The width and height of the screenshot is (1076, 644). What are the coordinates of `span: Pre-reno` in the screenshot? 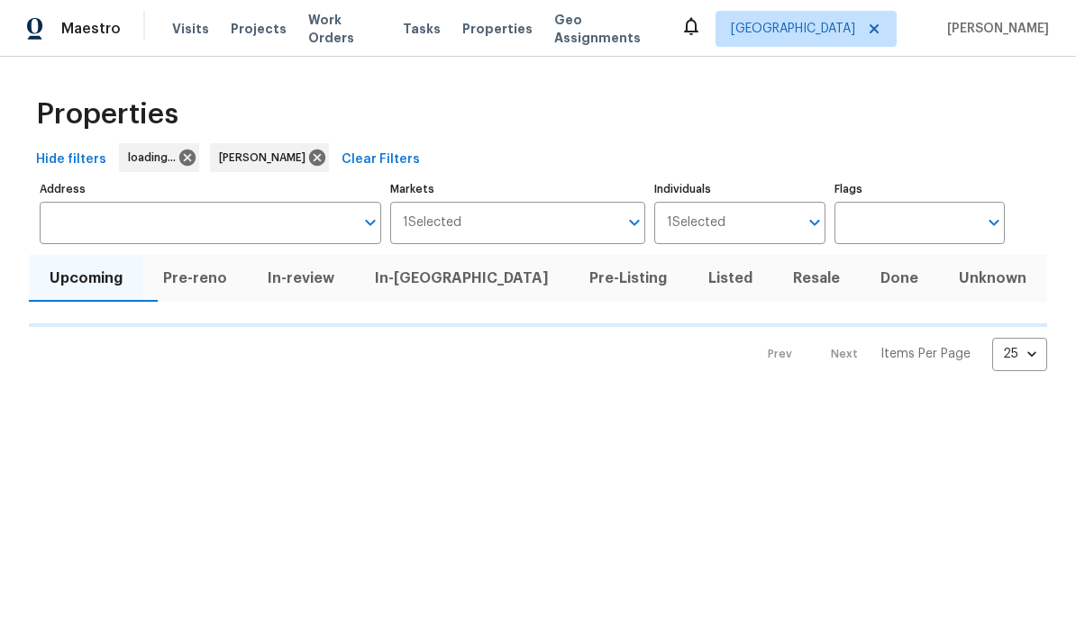 It's located at (195, 278).